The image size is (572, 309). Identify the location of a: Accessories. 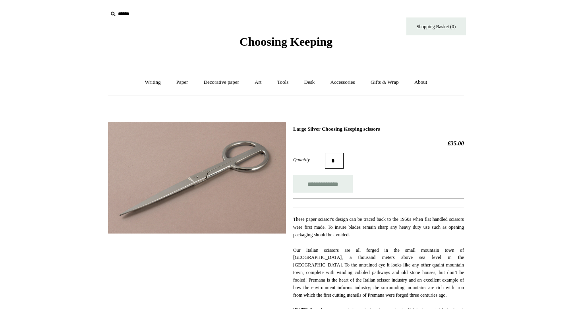
(343, 82).